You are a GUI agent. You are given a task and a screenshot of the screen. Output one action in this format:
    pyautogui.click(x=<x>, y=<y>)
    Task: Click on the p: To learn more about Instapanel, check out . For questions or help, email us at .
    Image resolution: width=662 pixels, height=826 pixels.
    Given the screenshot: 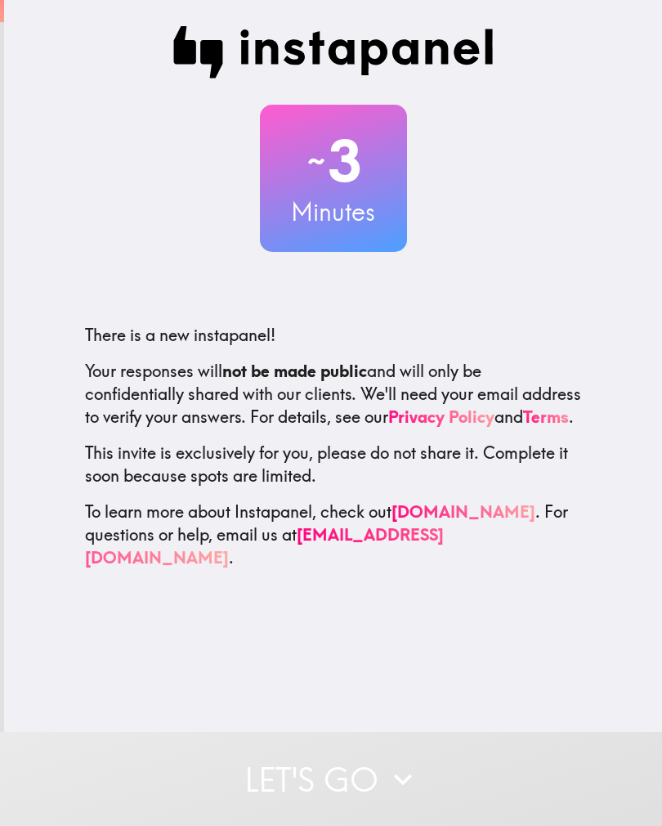 What is the action you would take?
    pyautogui.click(x=334, y=535)
    